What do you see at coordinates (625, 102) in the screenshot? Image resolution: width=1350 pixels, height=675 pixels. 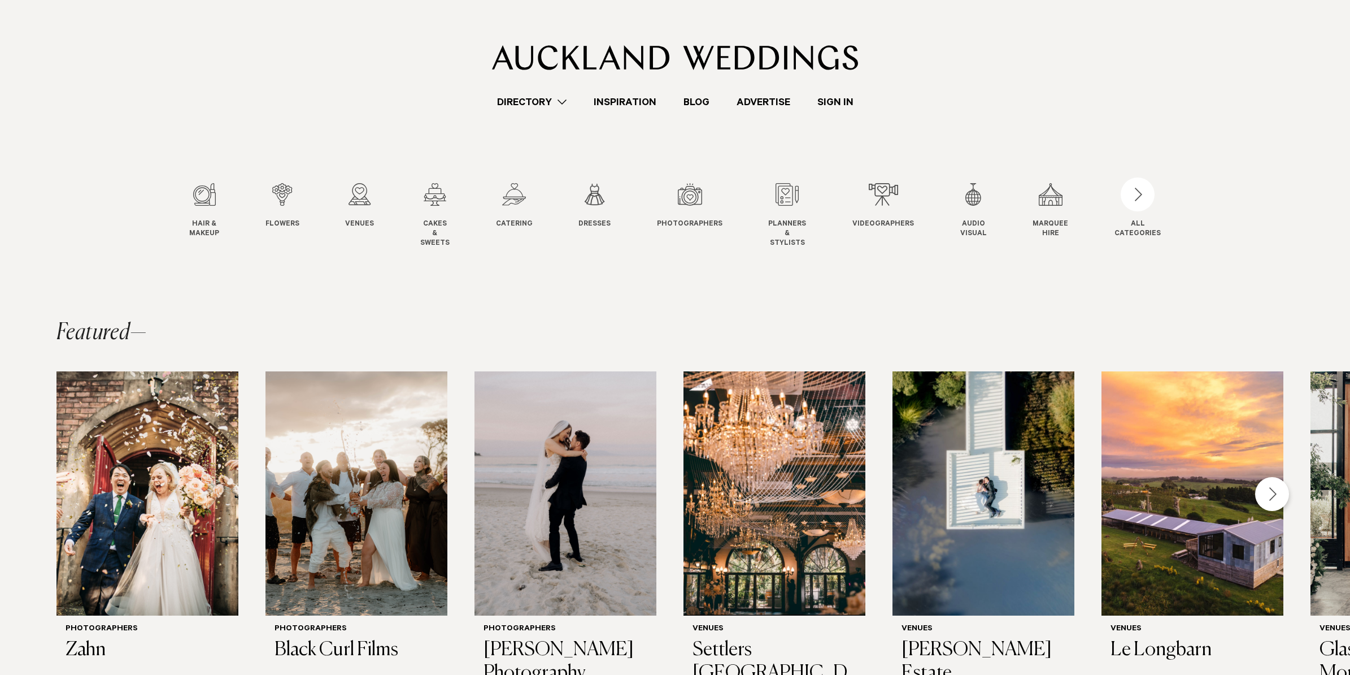 I see `a: Inspiration` at bounding box center [625, 102].